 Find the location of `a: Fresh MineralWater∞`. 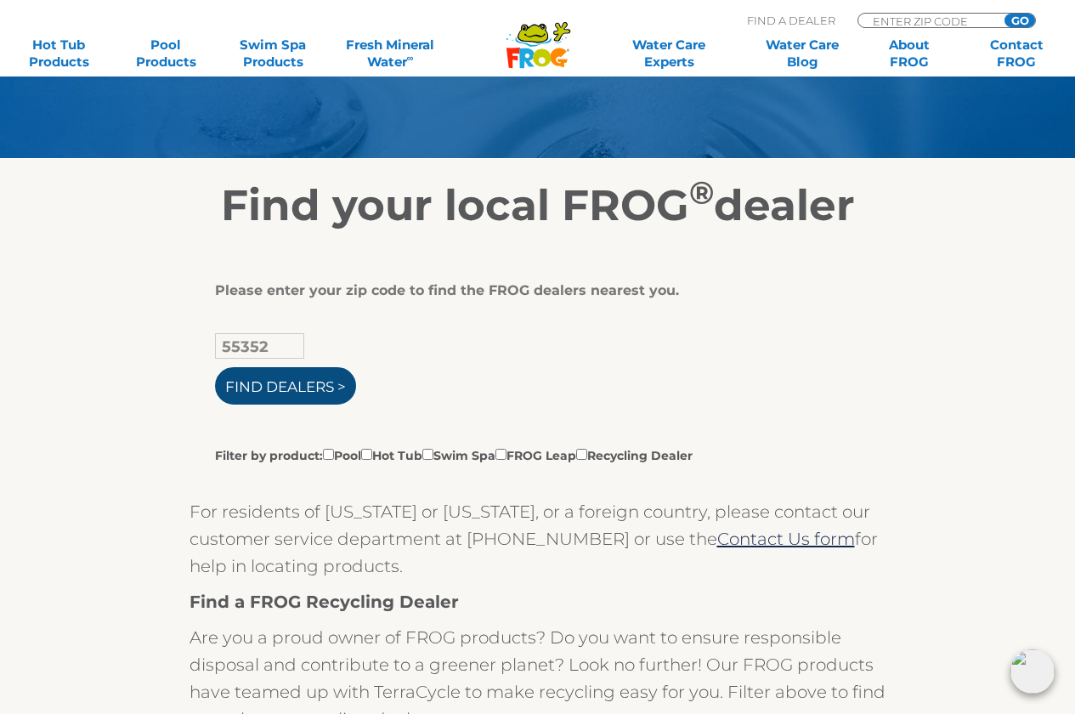

a: Fresh MineralWater∞ is located at coordinates (390, 54).